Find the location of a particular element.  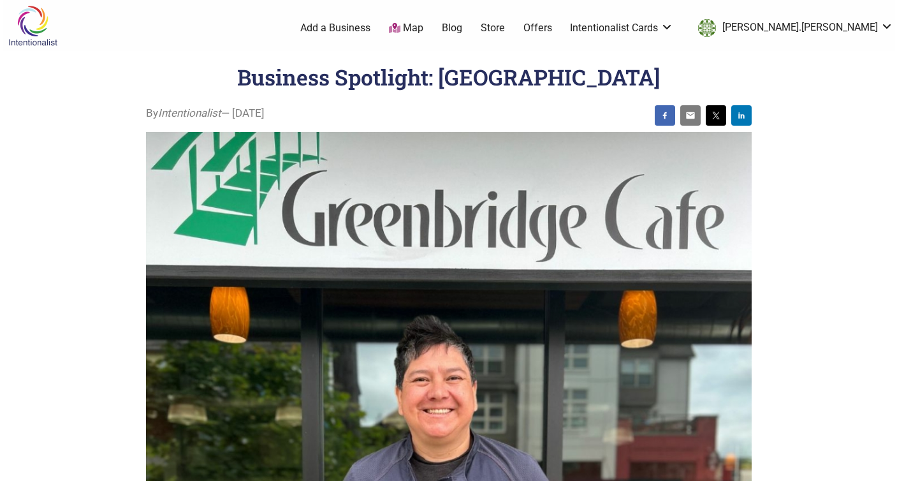

li: Intentionalist Cards is located at coordinates (622, 28).